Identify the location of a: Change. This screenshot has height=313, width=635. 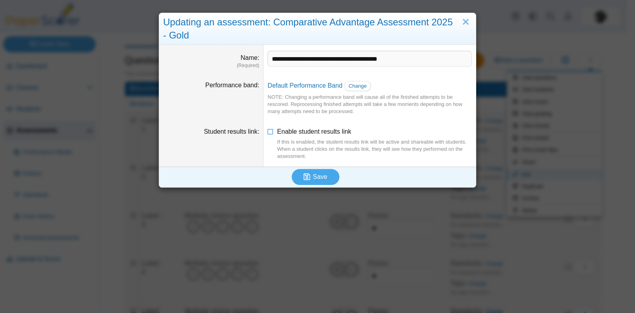
(357, 86).